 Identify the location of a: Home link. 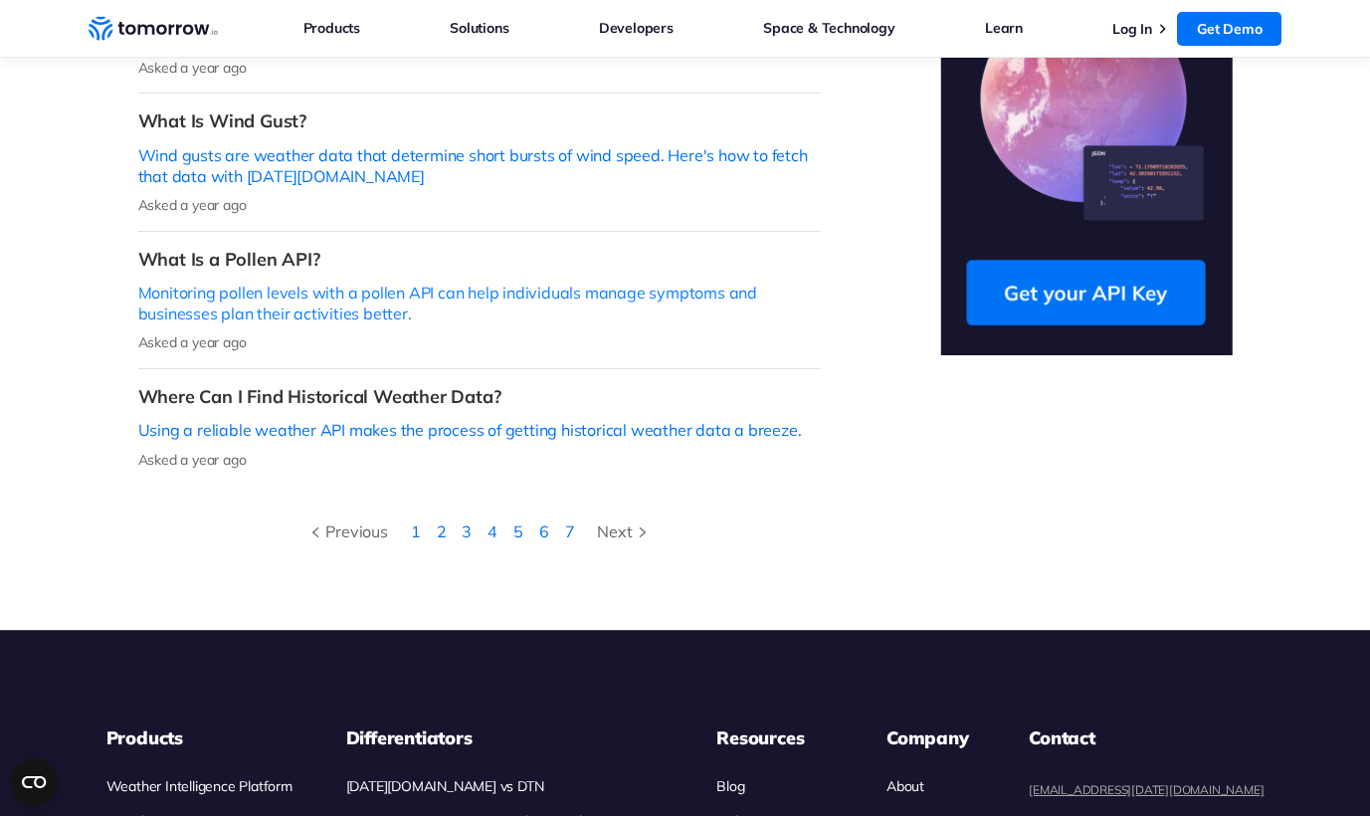
(153, 29).